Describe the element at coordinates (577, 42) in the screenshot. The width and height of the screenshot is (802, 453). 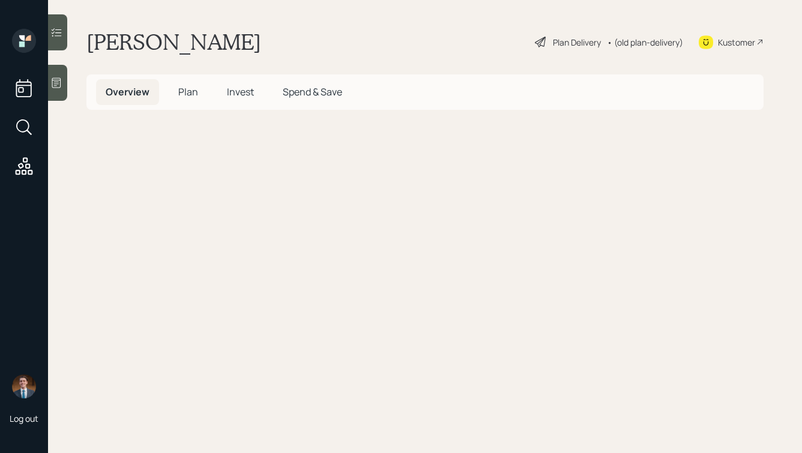
I see `div: Plan Delivery` at that location.